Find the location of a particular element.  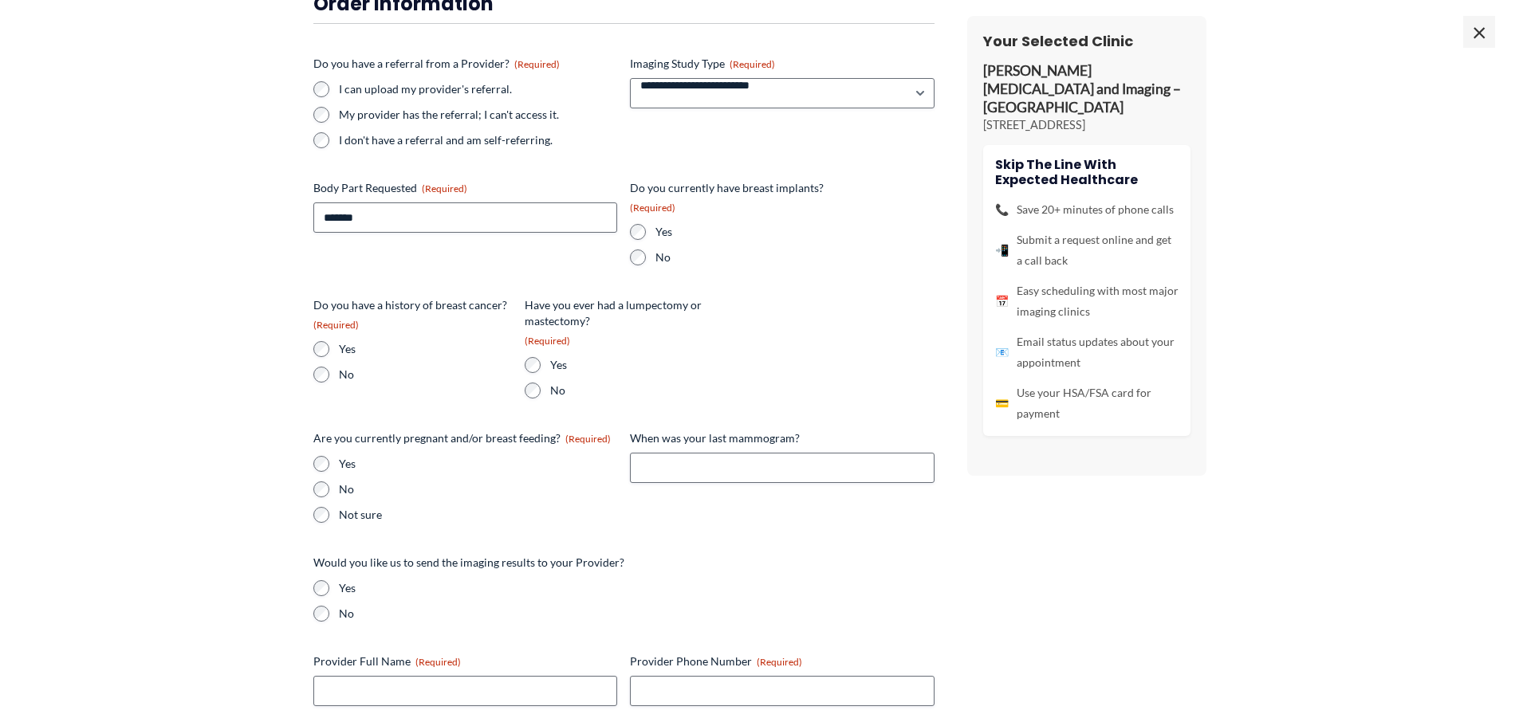

label: Body Part Requested is located at coordinates (466, 188).